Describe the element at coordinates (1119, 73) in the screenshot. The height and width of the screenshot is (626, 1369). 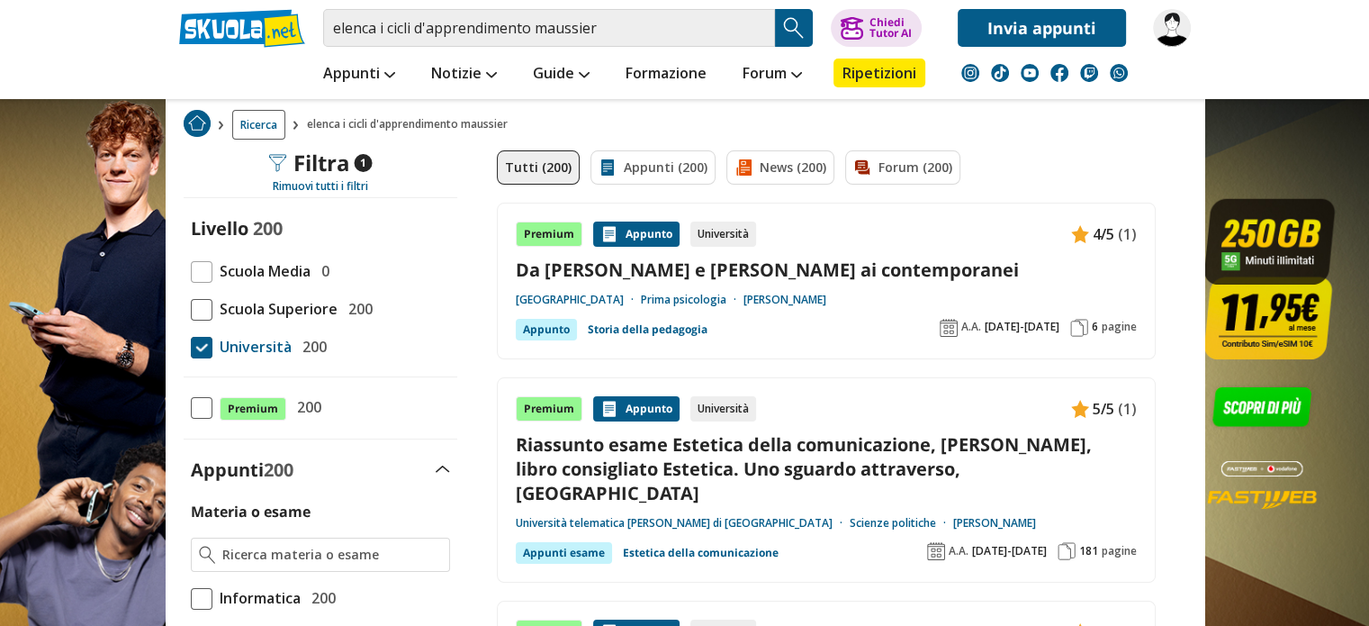
I see `img: WhatsApp` at that location.